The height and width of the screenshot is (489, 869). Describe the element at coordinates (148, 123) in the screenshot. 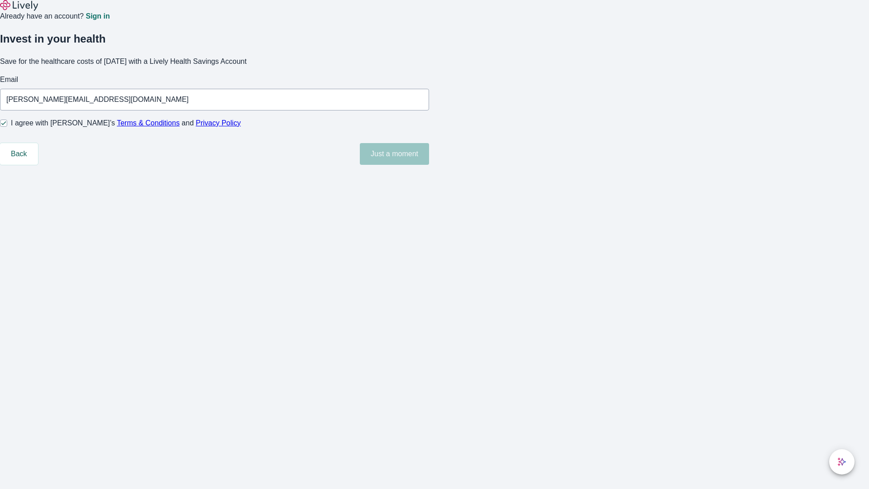

I see `a: Terms & Conditions` at that location.